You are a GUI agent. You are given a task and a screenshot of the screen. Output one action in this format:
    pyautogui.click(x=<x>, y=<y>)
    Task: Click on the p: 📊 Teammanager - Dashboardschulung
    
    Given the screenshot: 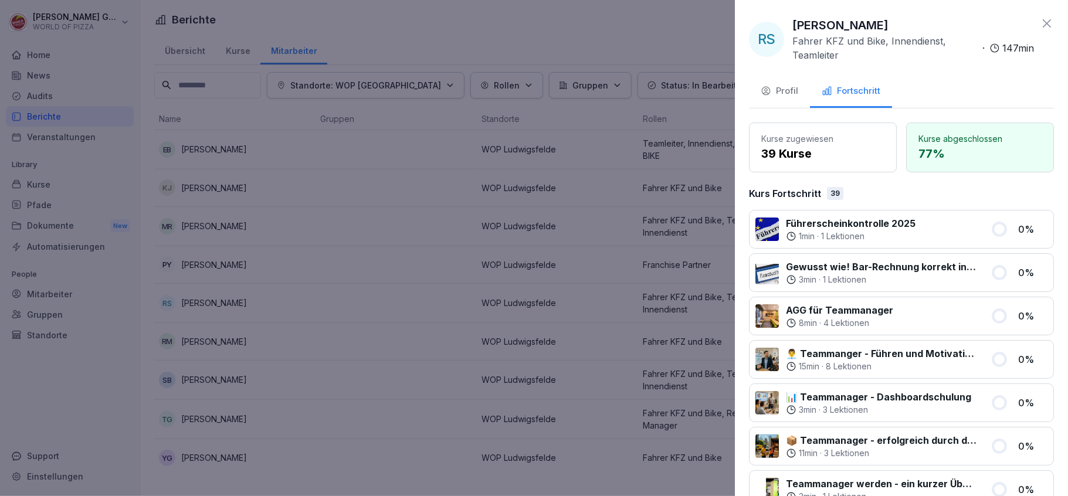 What is the action you would take?
    pyautogui.click(x=879, y=397)
    